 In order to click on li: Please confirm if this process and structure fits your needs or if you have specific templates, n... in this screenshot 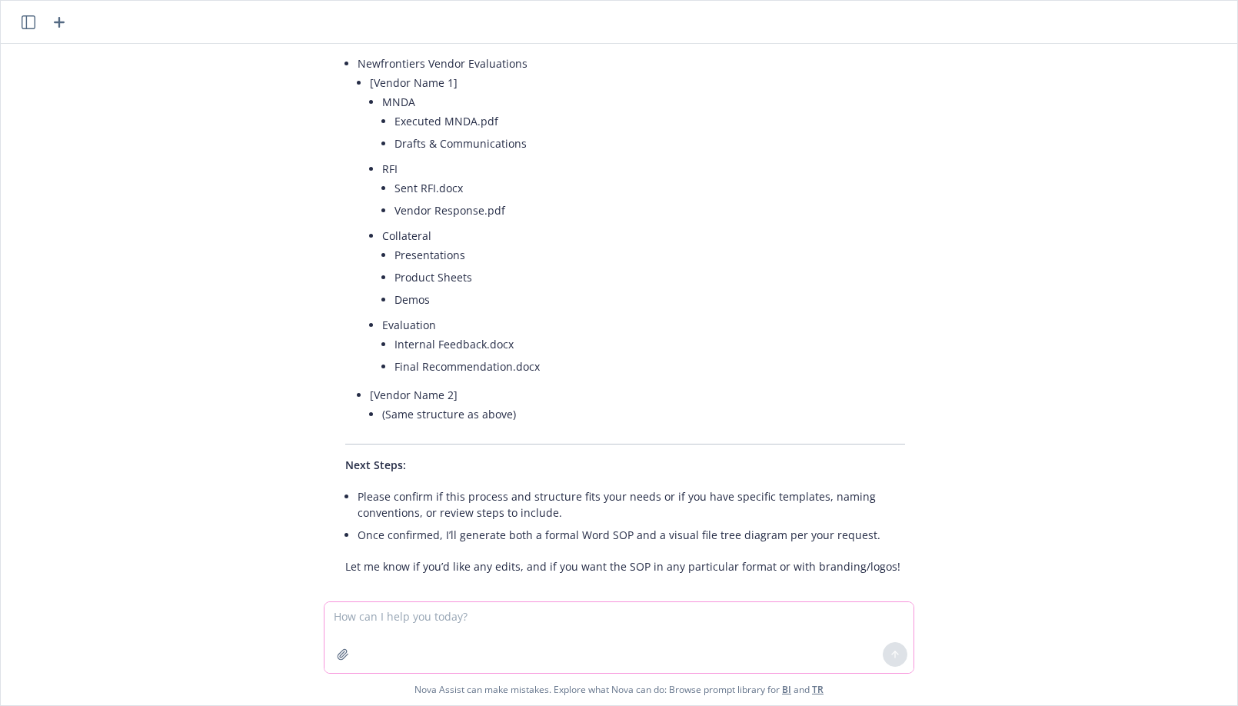, I will do `click(631, 504)`.